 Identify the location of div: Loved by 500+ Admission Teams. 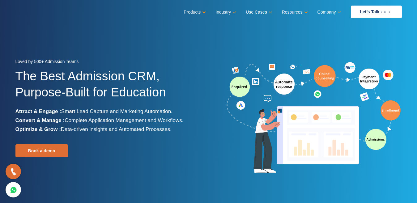
(110, 62).